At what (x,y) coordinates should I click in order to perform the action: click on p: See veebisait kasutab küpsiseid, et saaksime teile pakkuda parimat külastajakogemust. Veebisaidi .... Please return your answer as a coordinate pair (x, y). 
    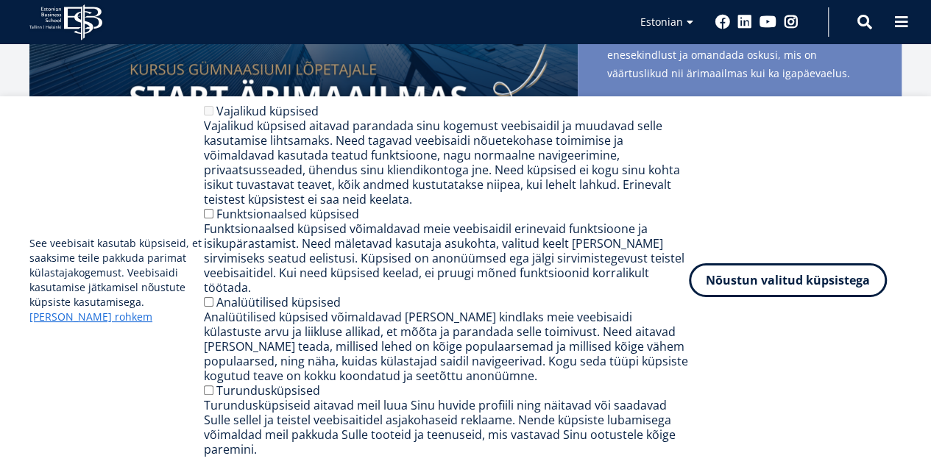
    Looking at the image, I should click on (116, 280).